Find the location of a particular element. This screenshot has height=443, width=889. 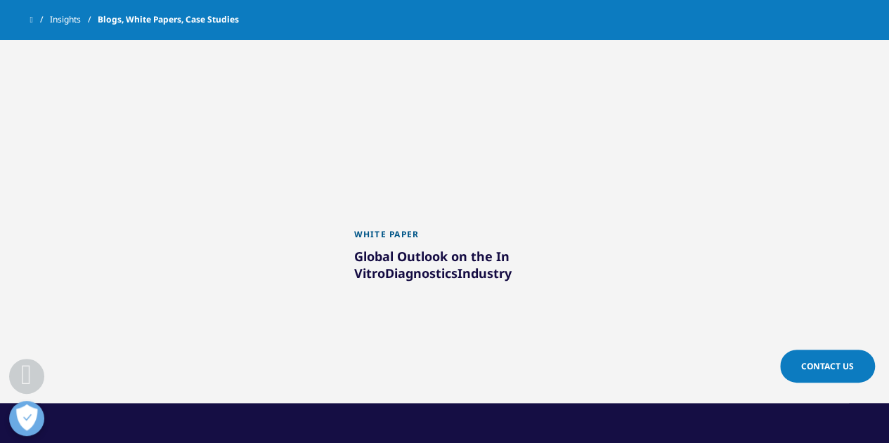

button: Open Preferences is located at coordinates (27, 419).